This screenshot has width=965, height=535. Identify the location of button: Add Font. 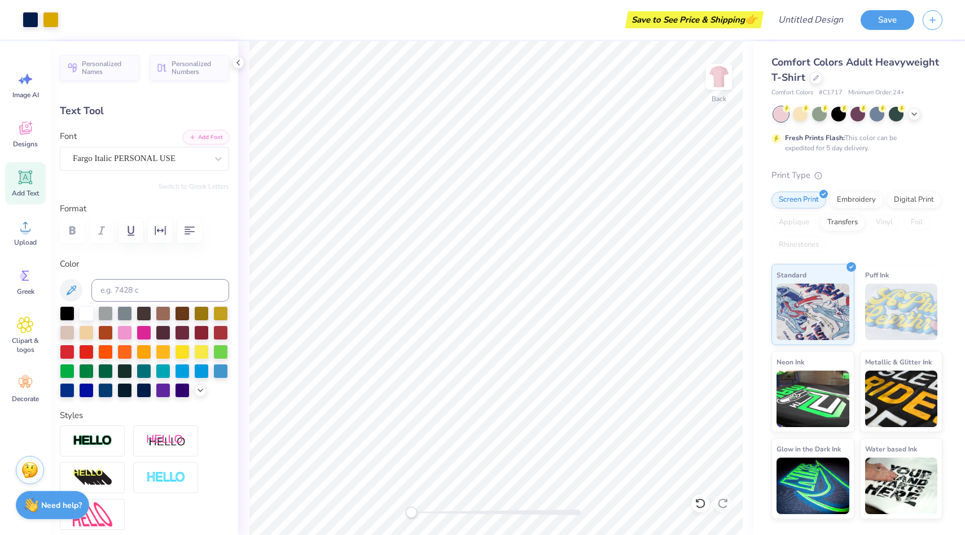
(206, 137).